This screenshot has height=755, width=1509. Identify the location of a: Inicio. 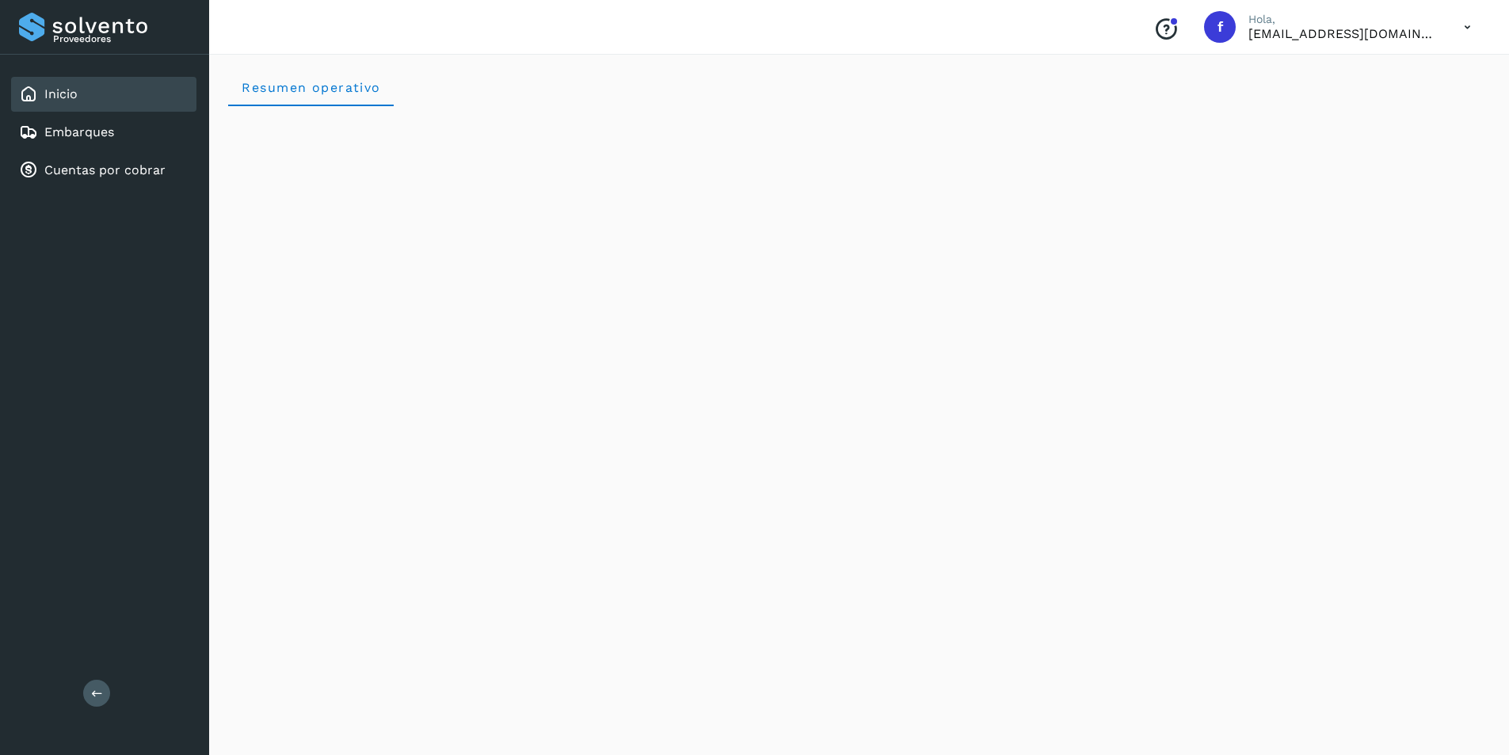
(61, 93).